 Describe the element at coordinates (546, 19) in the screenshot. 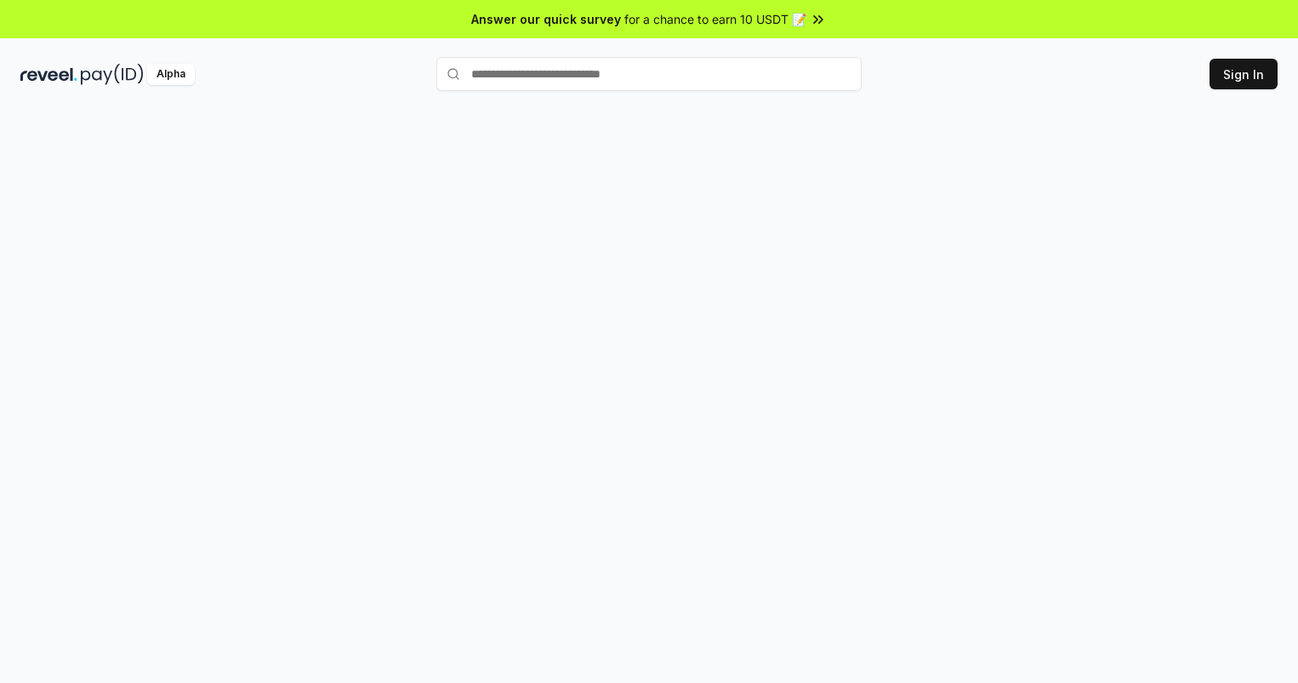

I see `span: Answer our quick survey` at that location.